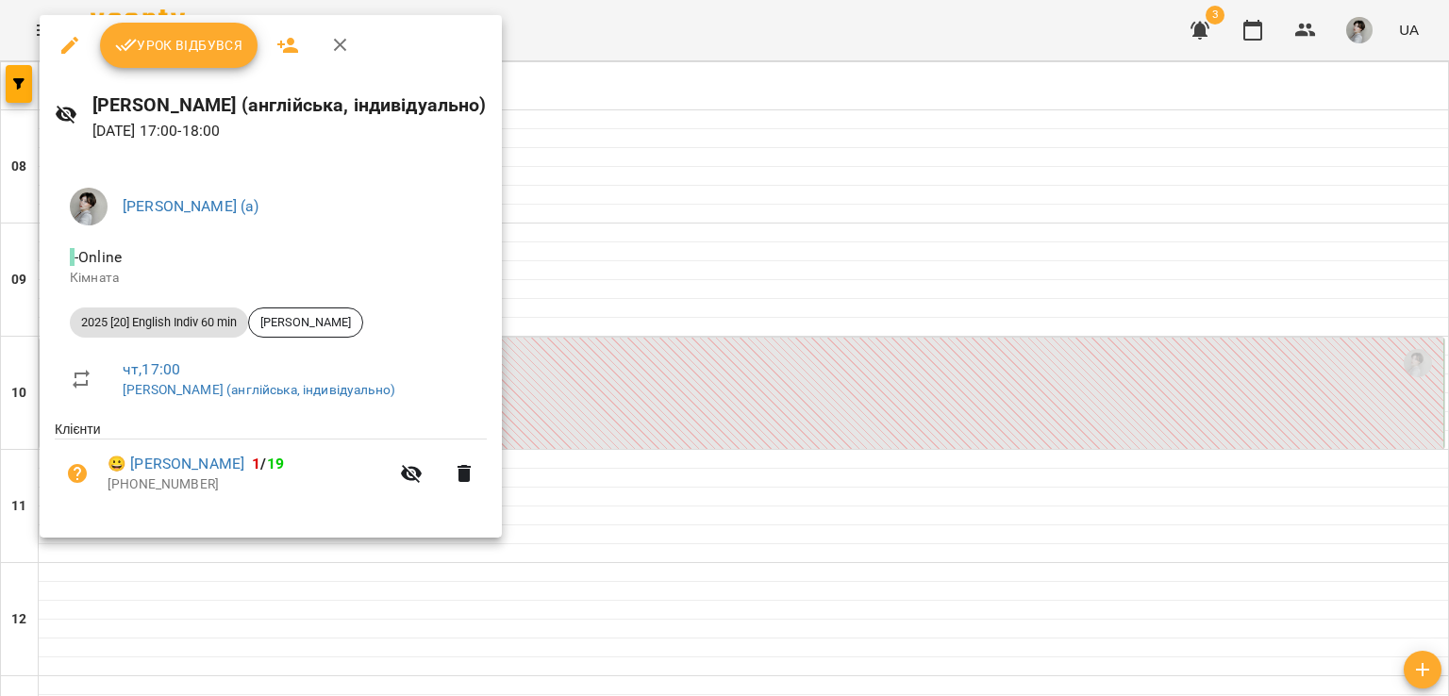 The height and width of the screenshot is (696, 1449). I want to click on button: Візит ще не сплачено. Додати оплату?, so click(77, 474).